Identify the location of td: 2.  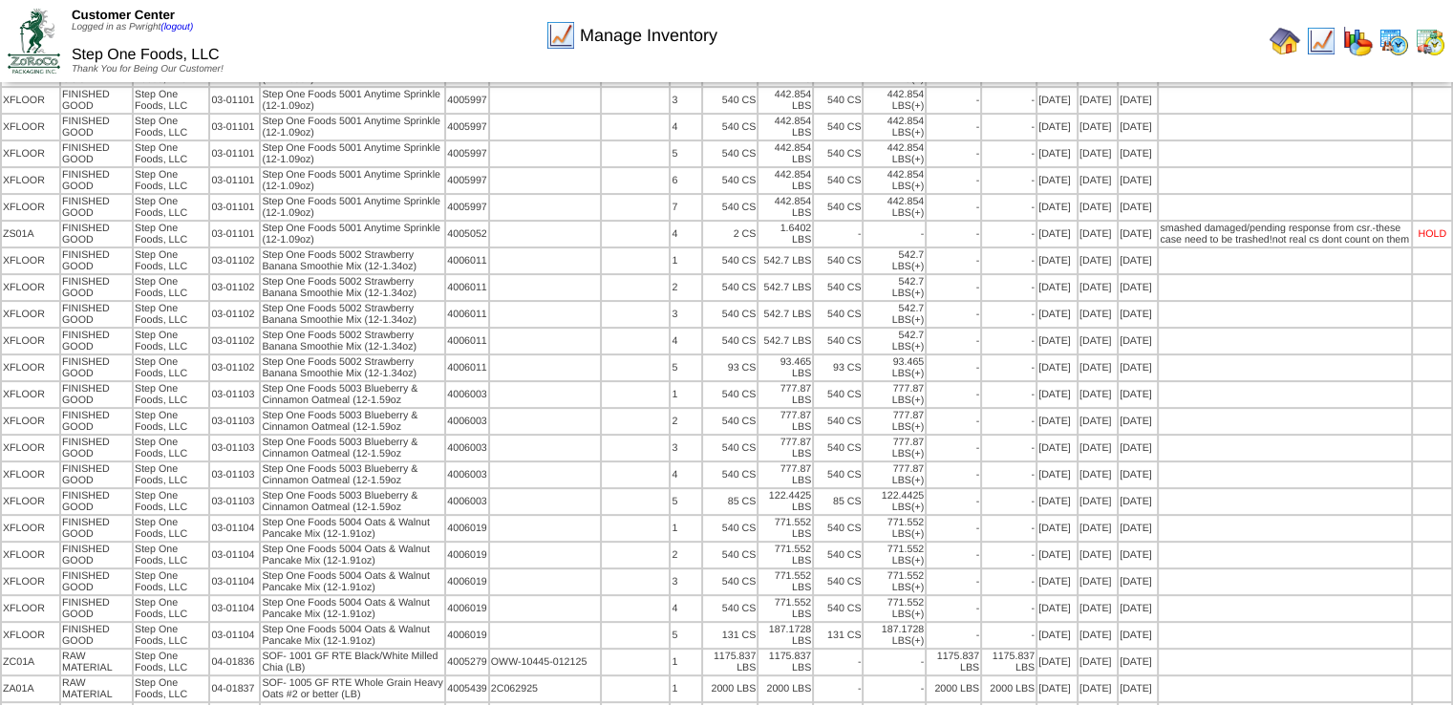
(686, 421).